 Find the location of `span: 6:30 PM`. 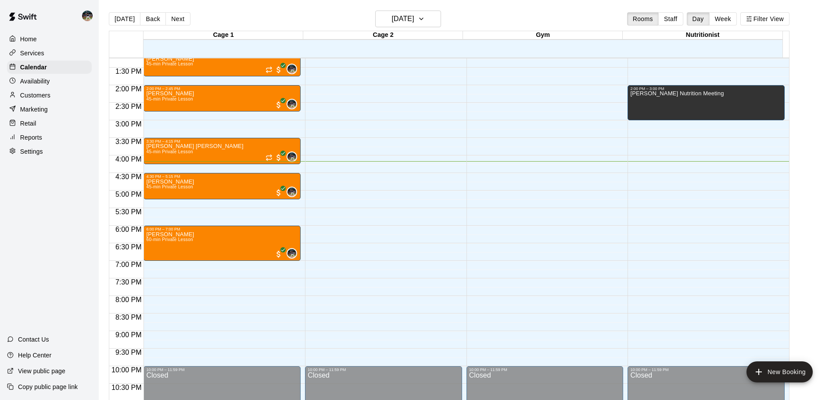

span: 6:30 PM is located at coordinates (129, 247).